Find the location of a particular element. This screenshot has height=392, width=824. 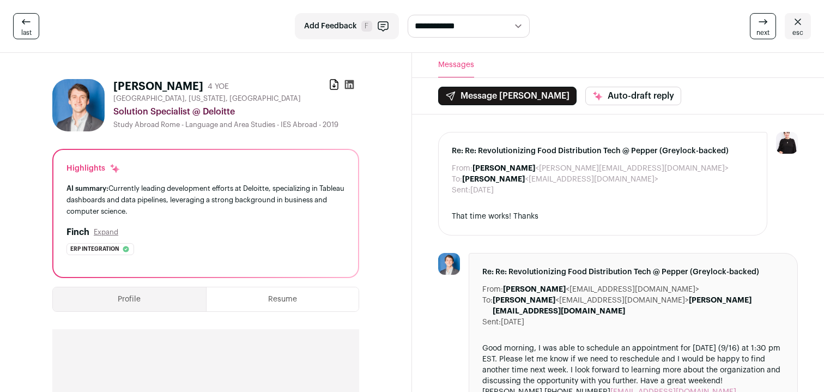

div: Currently leading development efforts at Deloitte, specializing in Tableau dashboards and data pi... is located at coordinates (205, 199).